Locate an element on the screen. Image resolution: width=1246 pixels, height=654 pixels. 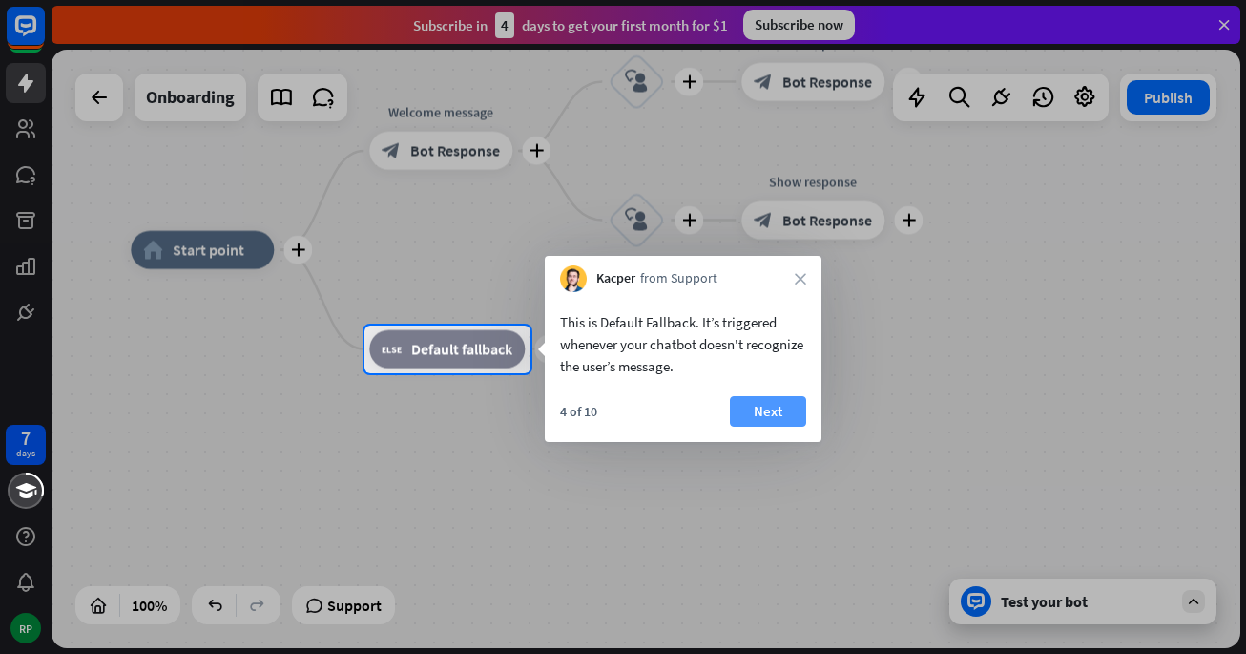
span: Default fallback is located at coordinates (462, 349).